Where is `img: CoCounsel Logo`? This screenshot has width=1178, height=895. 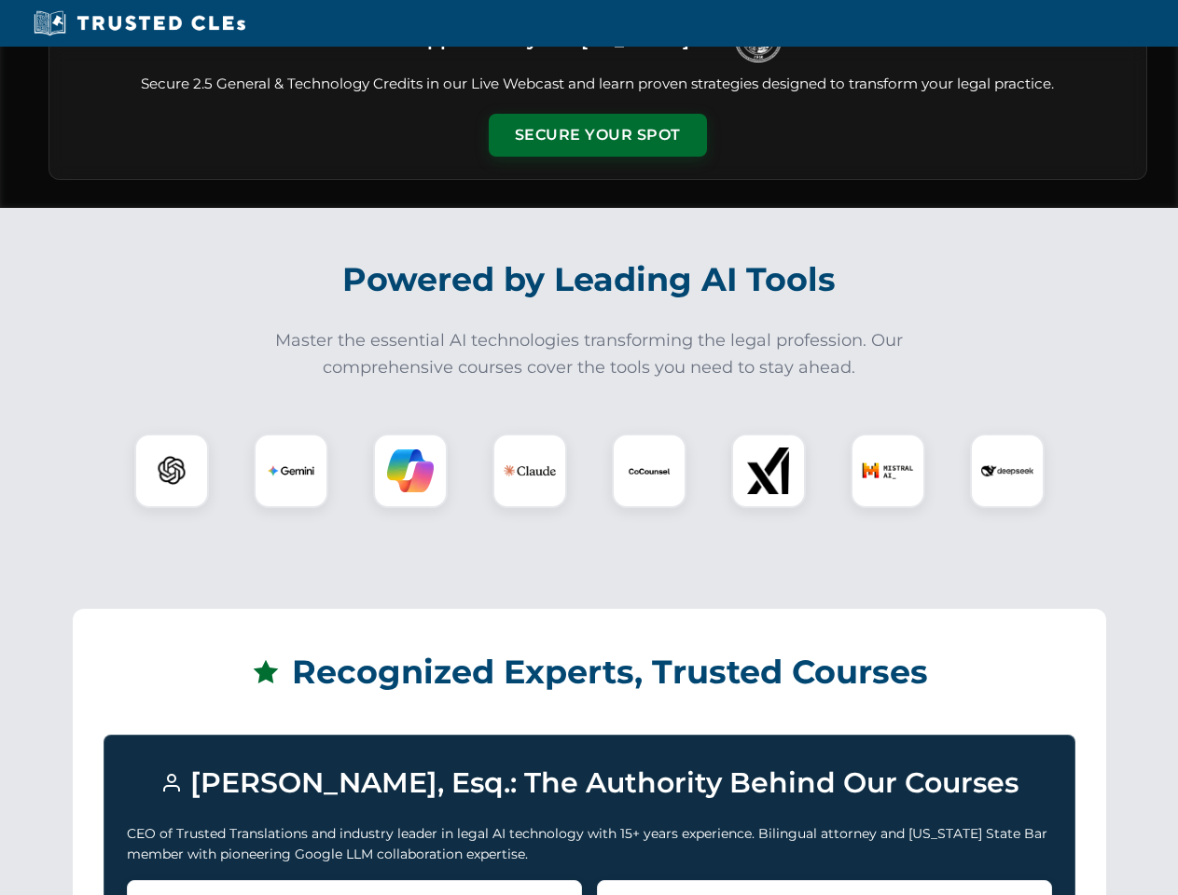 img: CoCounsel Logo is located at coordinates (649, 471).